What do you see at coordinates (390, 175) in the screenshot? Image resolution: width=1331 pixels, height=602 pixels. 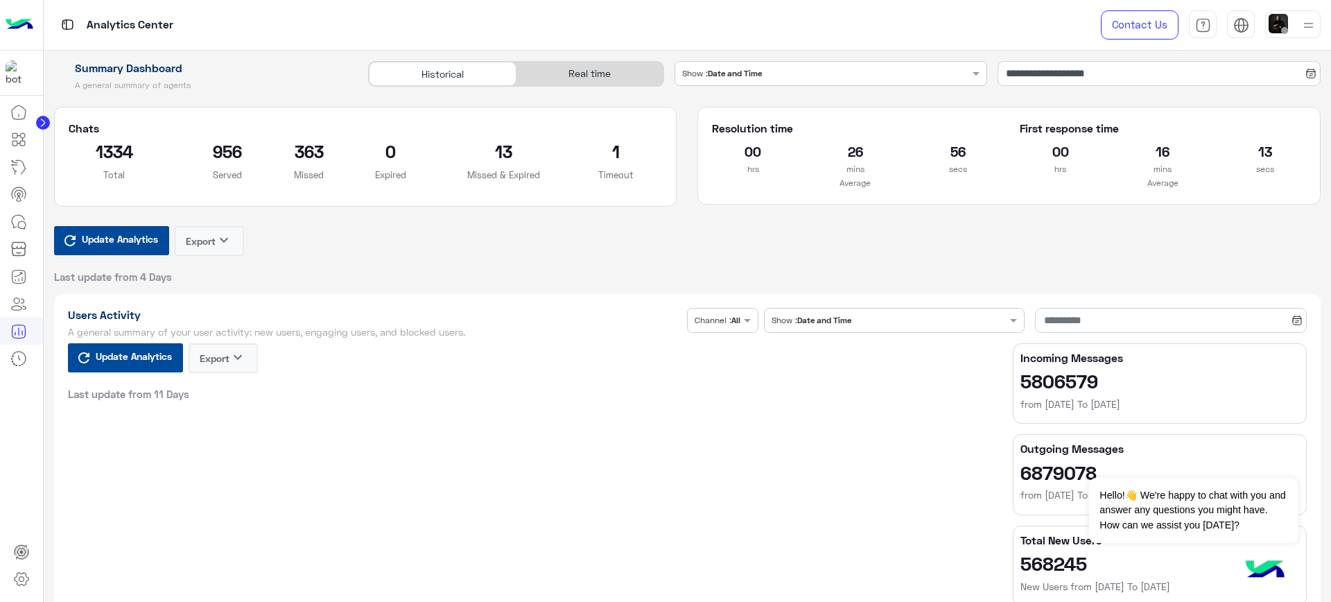 I see `p: Expired` at bounding box center [390, 175].